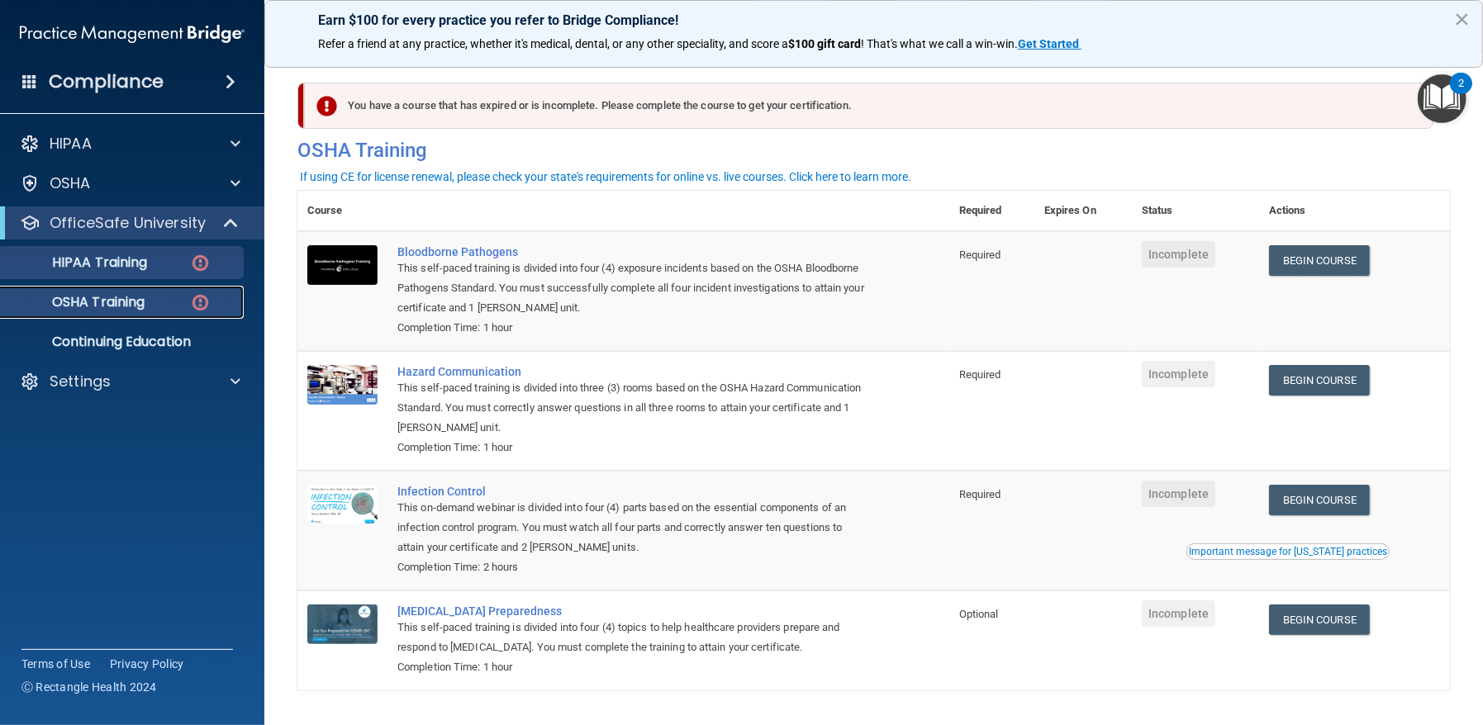 Image resolution: width=1483 pixels, height=725 pixels. Describe the element at coordinates (553, 44) in the screenshot. I see `span: Refer a friend at any practice, whether it's medical, dental, or any other speciality, and score a` at that location.